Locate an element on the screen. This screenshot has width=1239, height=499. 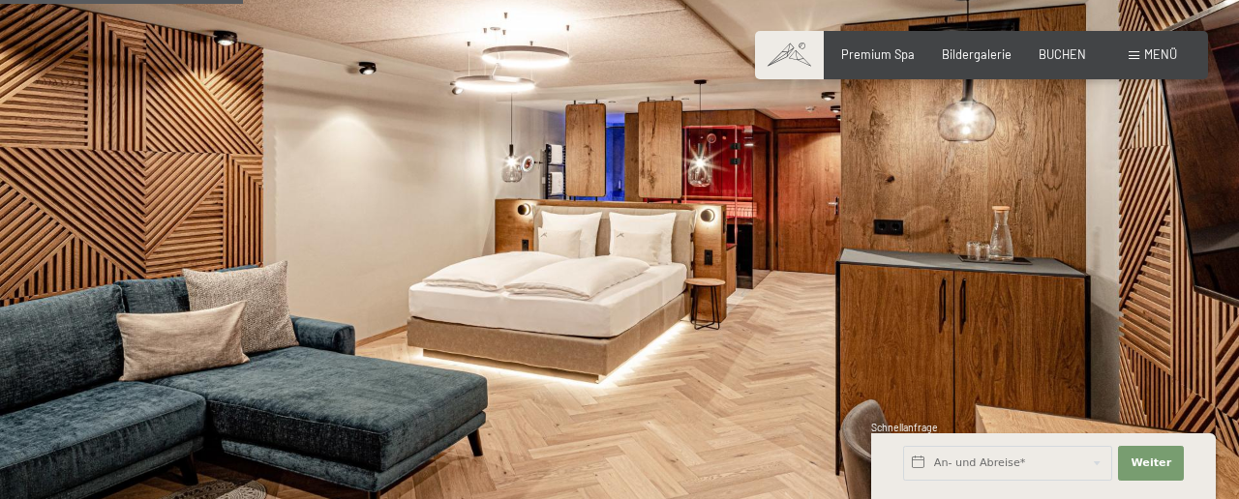
a: Premium Spa is located at coordinates (878, 54).